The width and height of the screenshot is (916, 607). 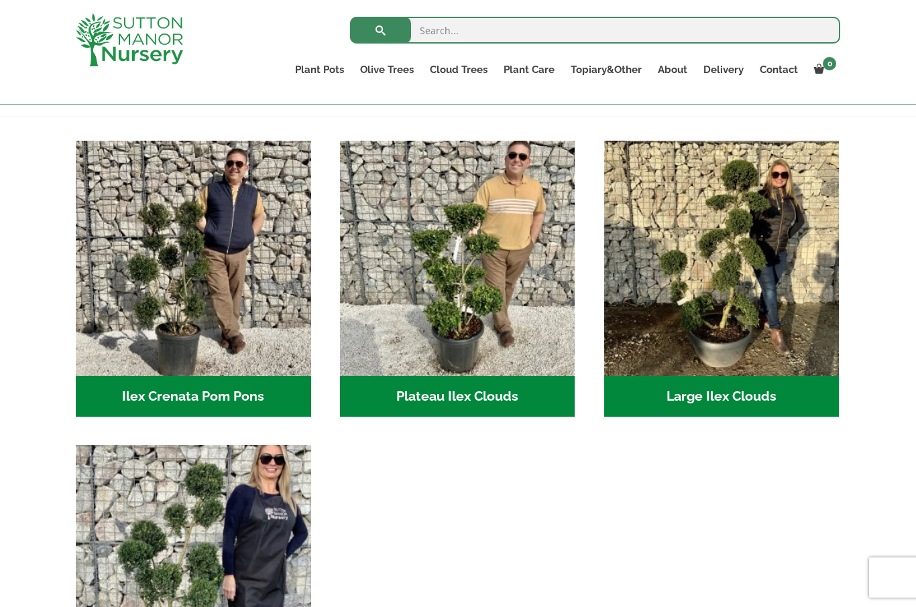 I want to click on a: Topiary&Other, so click(x=606, y=70).